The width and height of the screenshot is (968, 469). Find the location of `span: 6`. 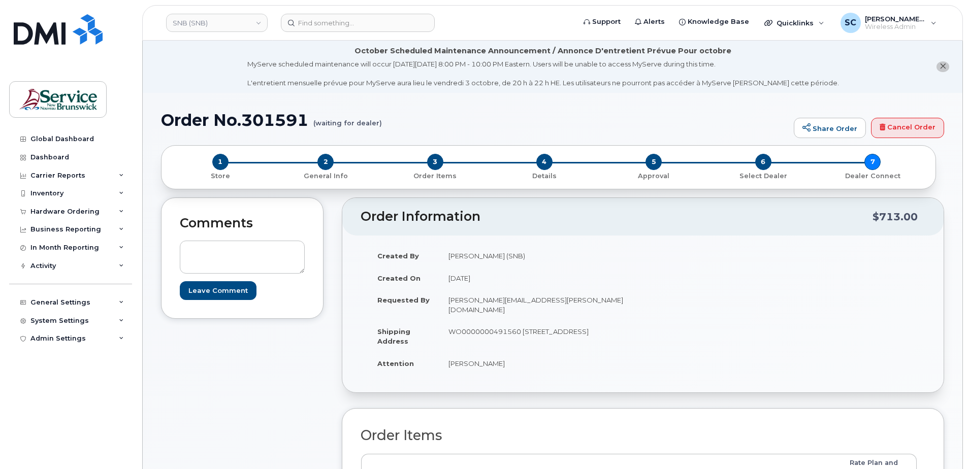

span: 6 is located at coordinates (764, 162).